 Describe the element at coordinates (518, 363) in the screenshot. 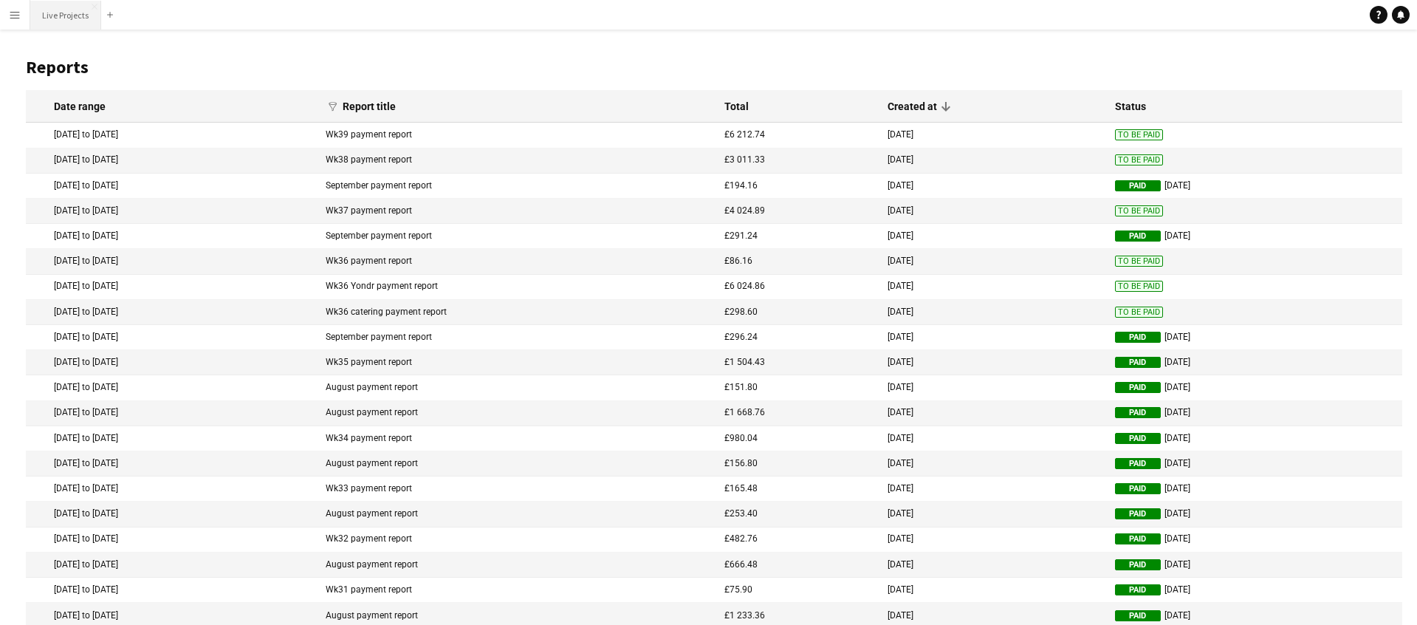

I see `mat-cell: Wk35 payment report` at that location.